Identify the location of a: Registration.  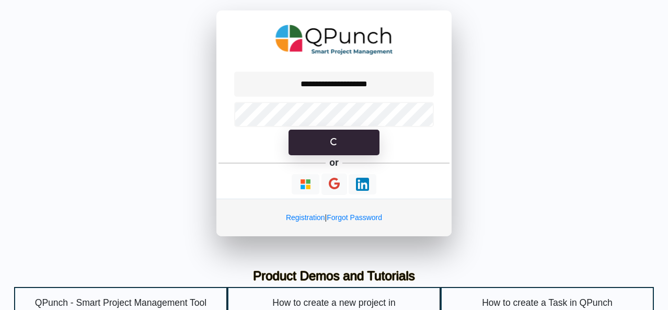
(305, 217).